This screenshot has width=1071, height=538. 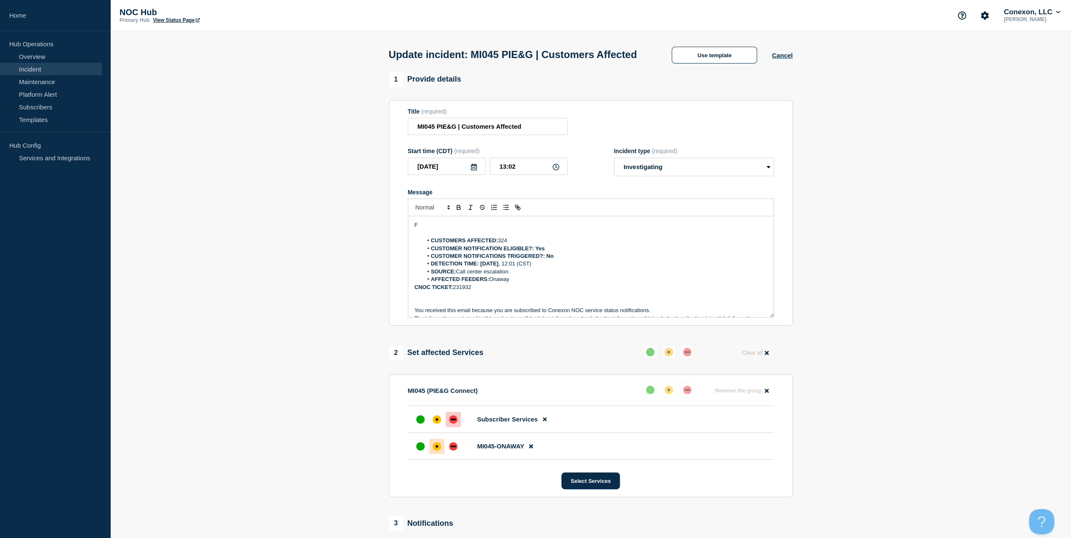 What do you see at coordinates (425, 80) in the screenshot?
I see `div: Provide details` at bounding box center [425, 80].